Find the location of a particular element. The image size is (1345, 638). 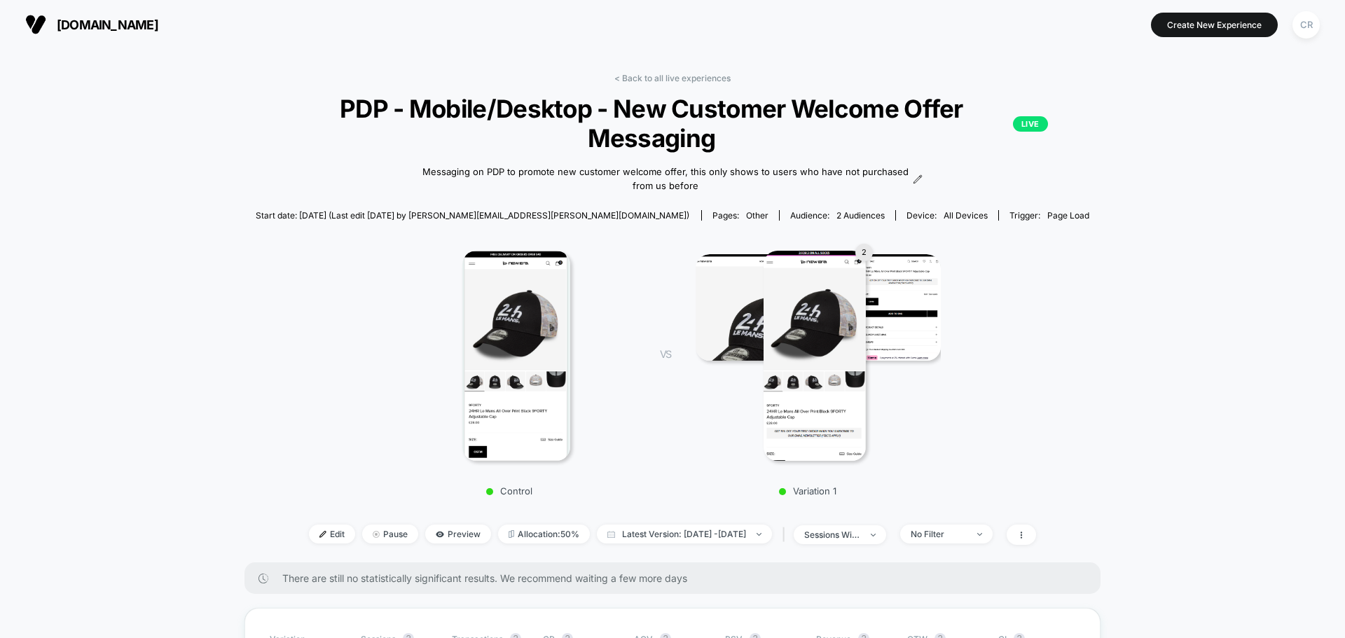

img: Variation 1 1 is located at coordinates (818, 307).